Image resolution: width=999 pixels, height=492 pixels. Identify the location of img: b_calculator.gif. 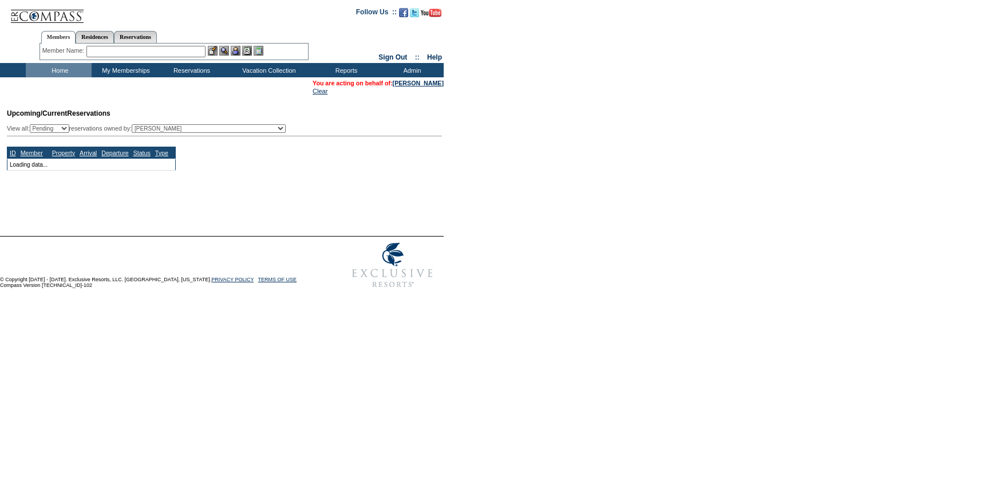
(258, 50).